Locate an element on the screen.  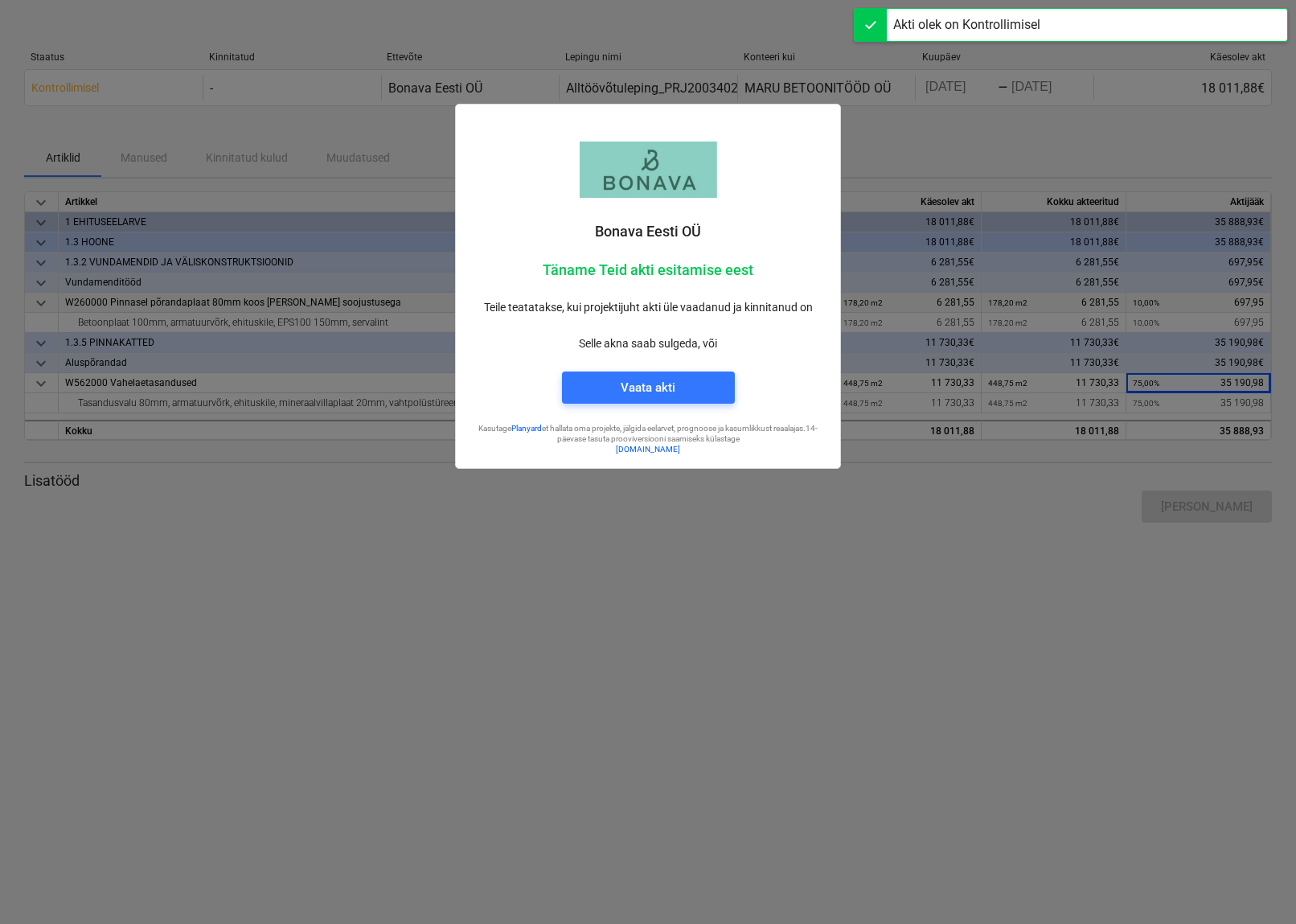
a: Planyard is located at coordinates (526, 428).